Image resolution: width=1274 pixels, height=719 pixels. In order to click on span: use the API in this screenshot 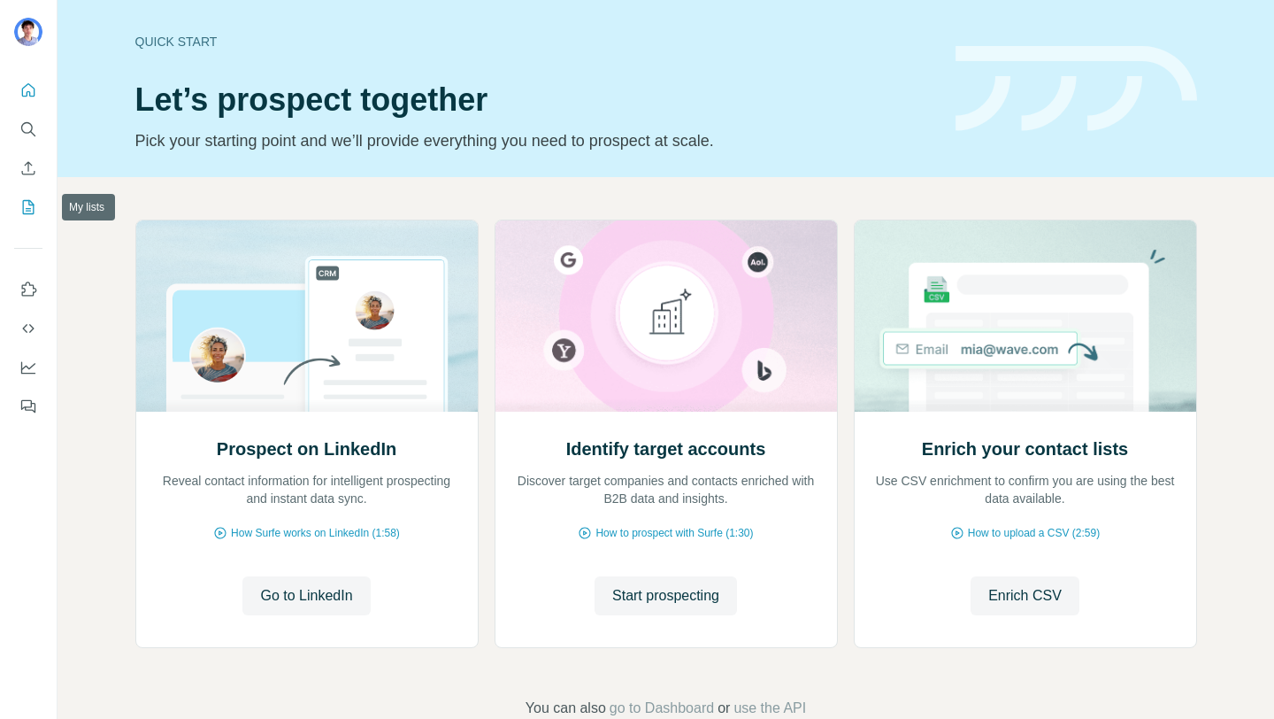, I will do `click(770, 708)`.